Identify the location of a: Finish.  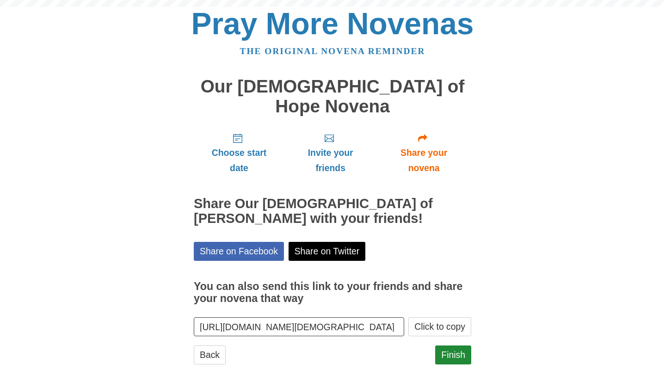
(453, 355).